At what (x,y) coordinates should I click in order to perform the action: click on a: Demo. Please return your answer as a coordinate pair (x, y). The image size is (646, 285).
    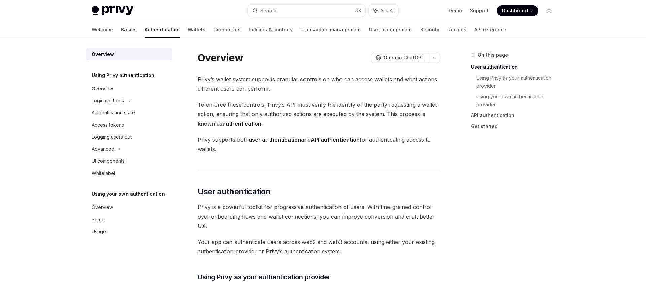
    Looking at the image, I should click on (455, 11).